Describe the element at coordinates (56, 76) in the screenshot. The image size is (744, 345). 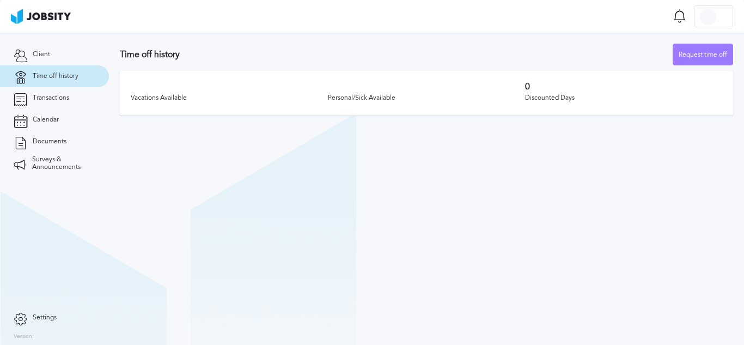
I see `span: Time off history` at that location.